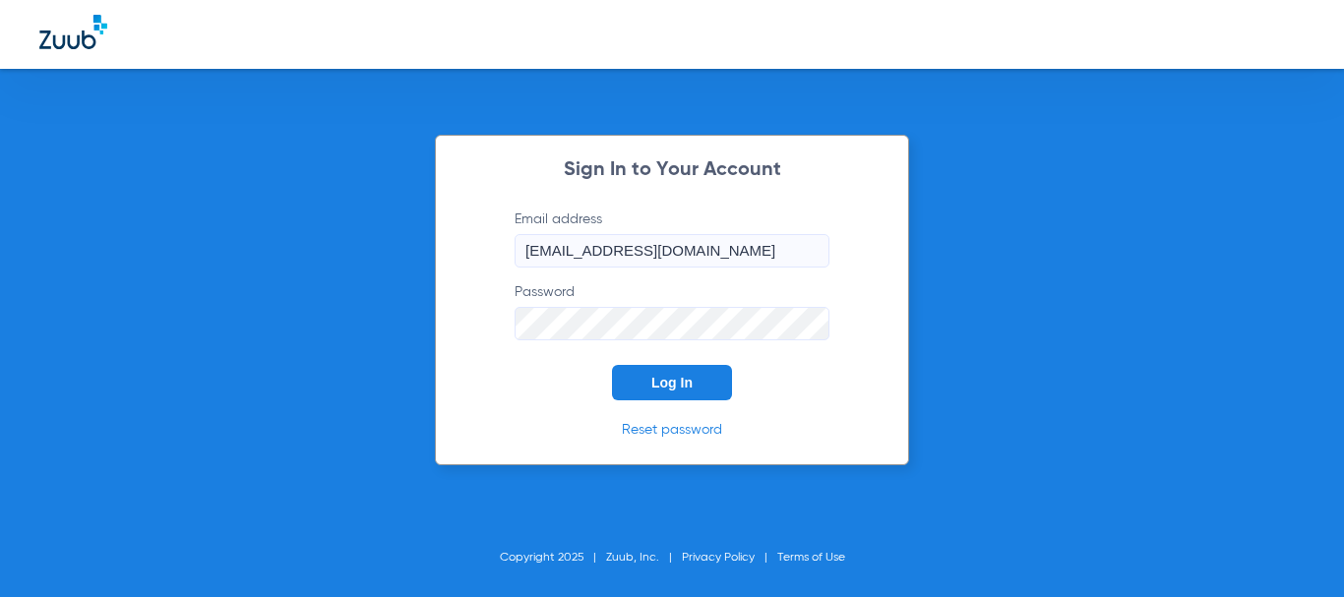  I want to click on li: Copyright 2025, so click(553, 558).